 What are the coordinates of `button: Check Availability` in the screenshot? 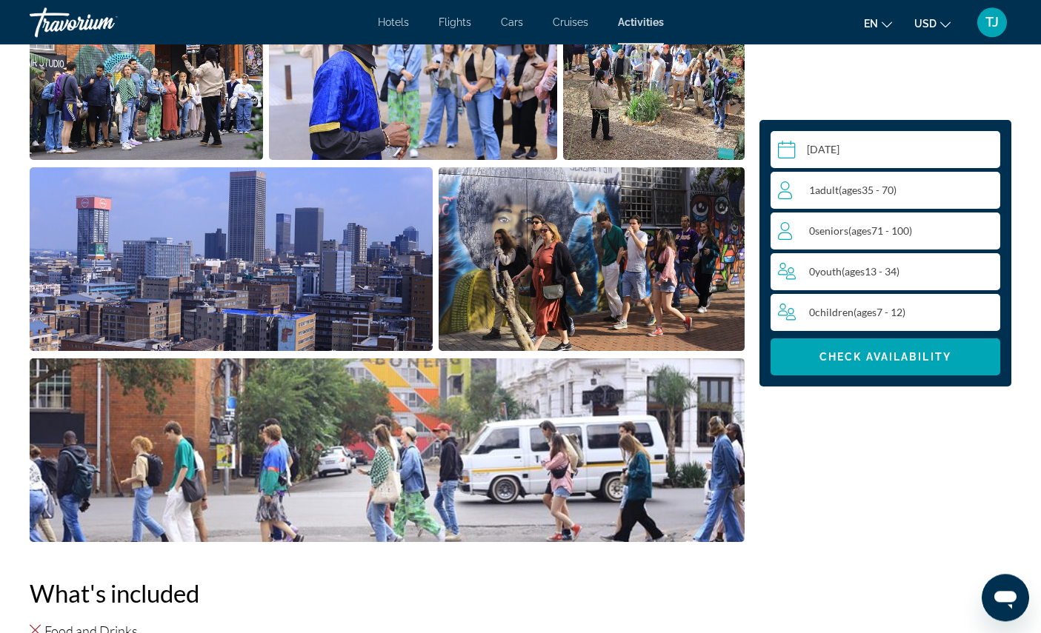 It's located at (885, 357).